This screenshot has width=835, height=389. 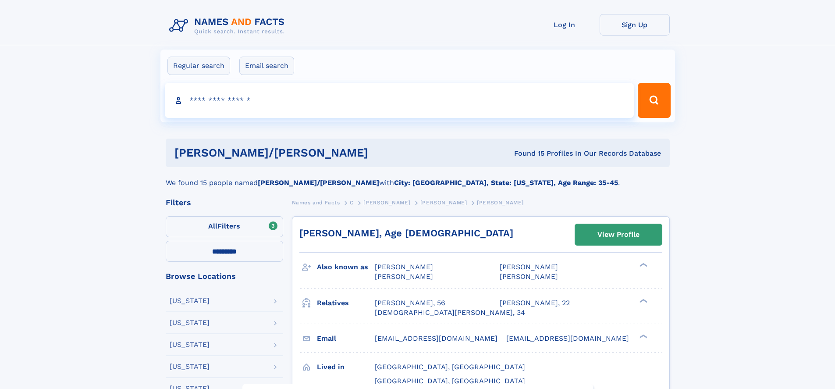 I want to click on div: Browse Locations, so click(x=224, y=276).